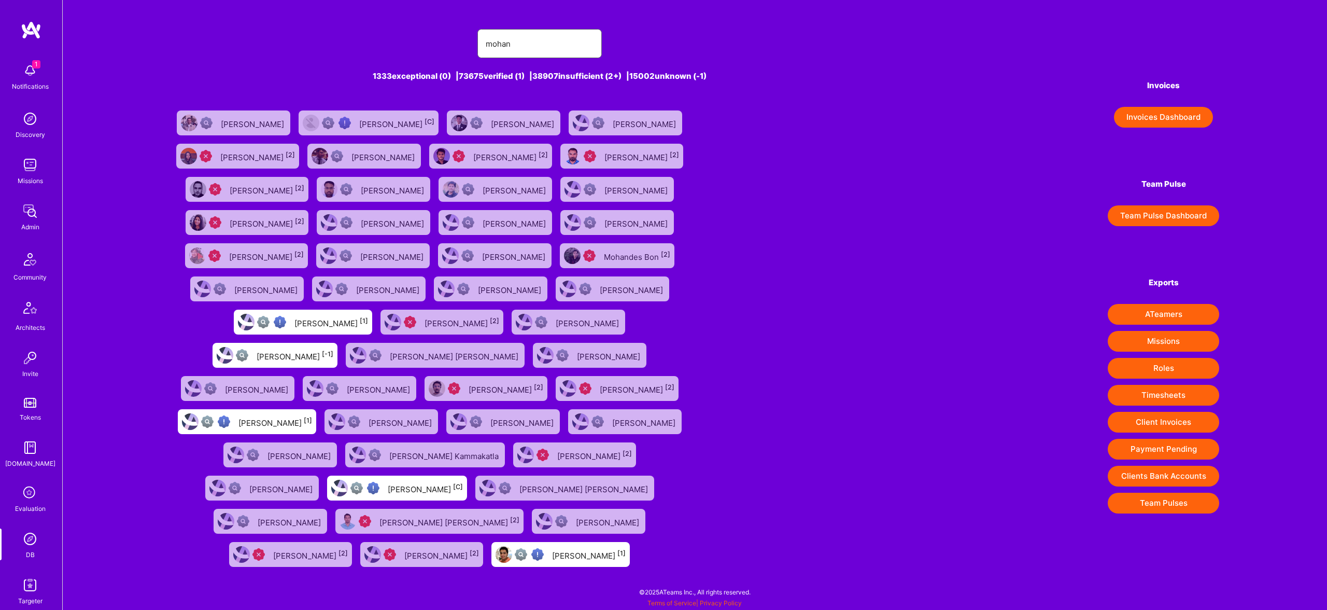 This screenshot has width=1327, height=610. Describe the element at coordinates (30, 86) in the screenshot. I see `div: Notifications` at that location.